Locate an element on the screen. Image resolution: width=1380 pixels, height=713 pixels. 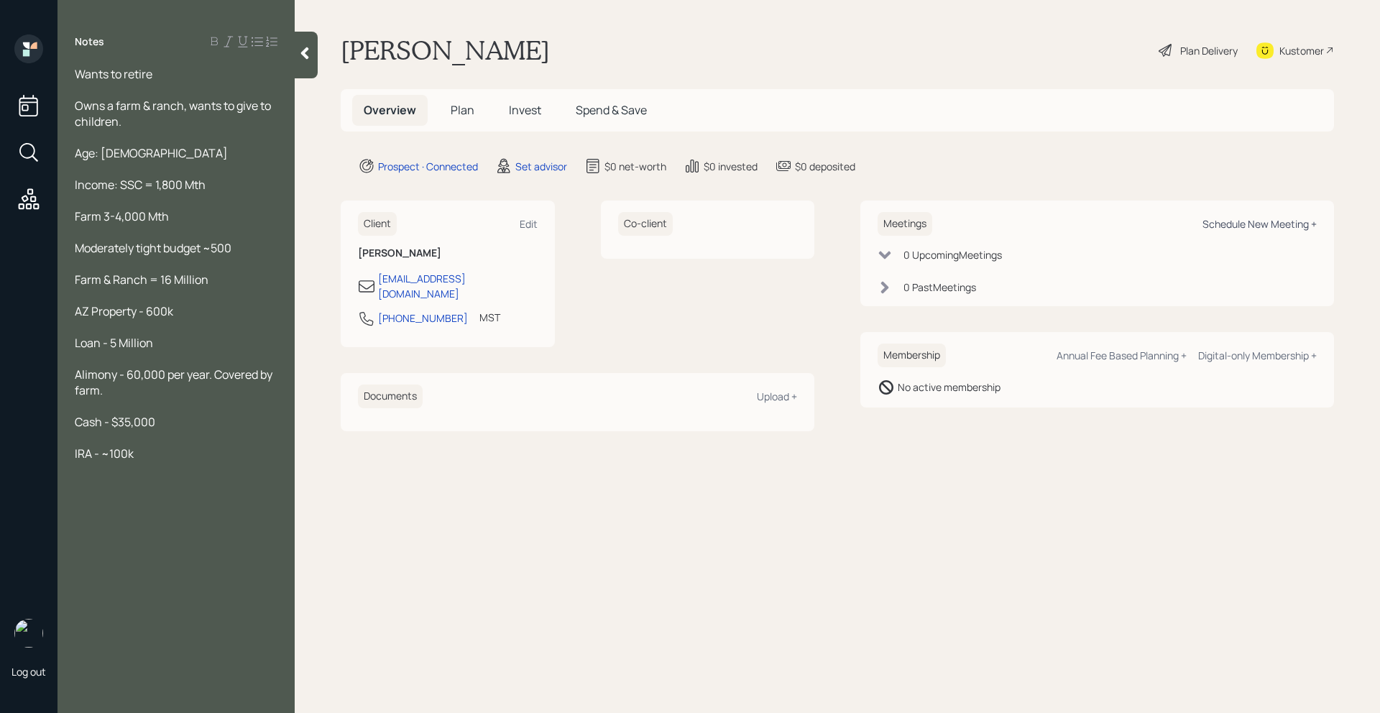
span: Wants to retire is located at coordinates (114, 74).